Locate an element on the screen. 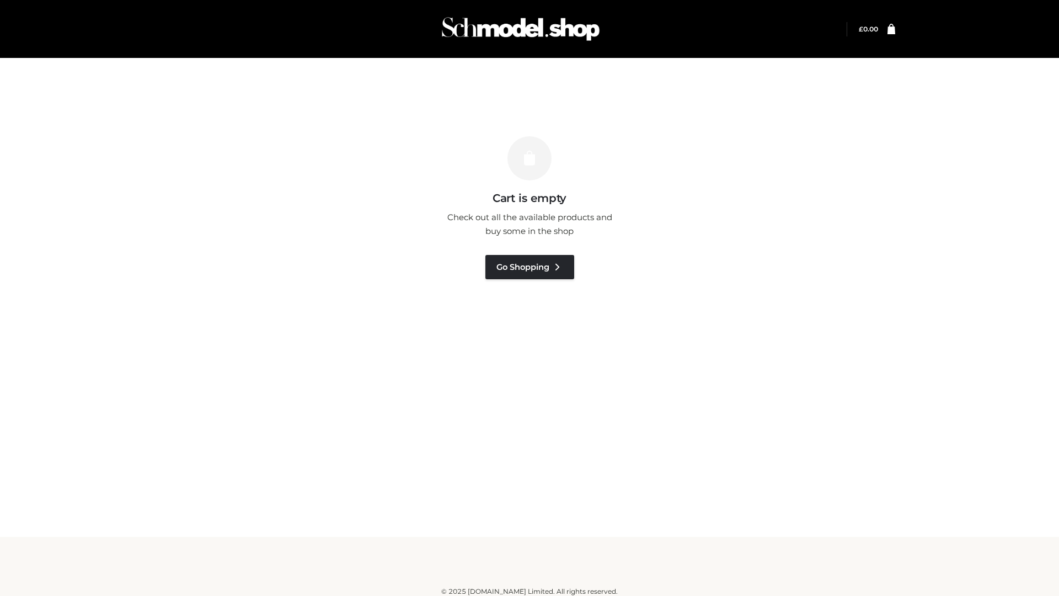 The height and width of the screenshot is (596, 1059). a: £0.00 is located at coordinates (869, 29).